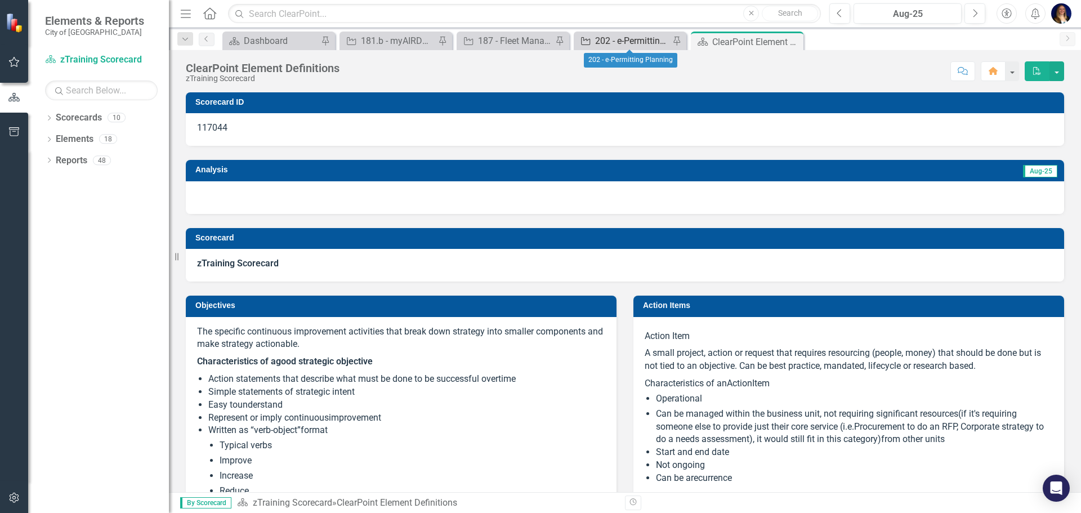  What do you see at coordinates (667, 336) in the screenshot?
I see `span: Action Item` at bounding box center [667, 336].